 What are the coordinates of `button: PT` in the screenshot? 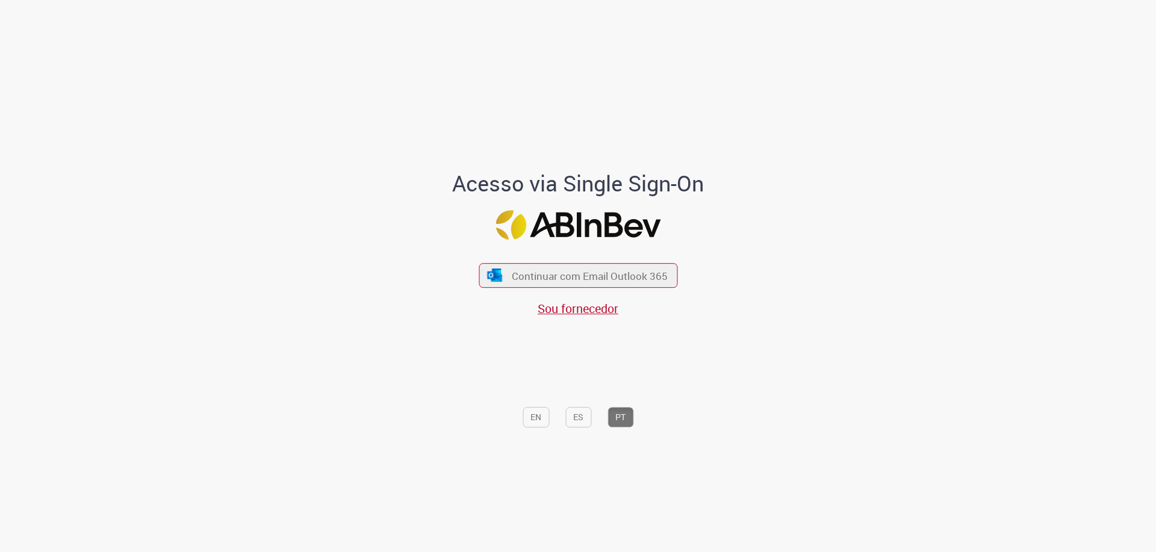 It's located at (620, 417).